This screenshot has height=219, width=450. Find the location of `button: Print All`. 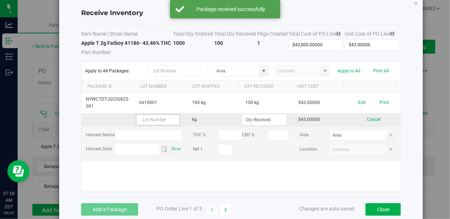

button: Print All is located at coordinates (381, 71).